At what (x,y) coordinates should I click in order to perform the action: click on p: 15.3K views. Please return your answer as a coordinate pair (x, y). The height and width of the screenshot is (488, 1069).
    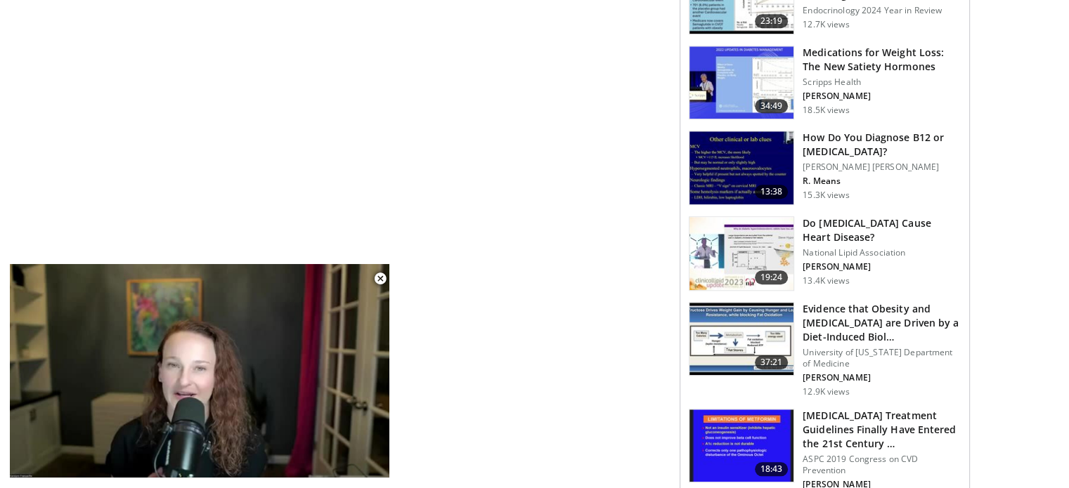
    Looking at the image, I should click on (826, 195).